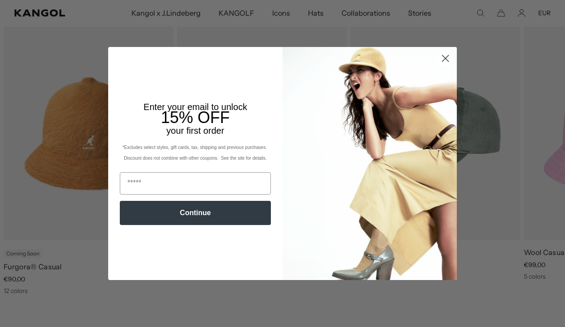  Describe the element at coordinates (195, 183) in the screenshot. I see `input: Email` at that location.